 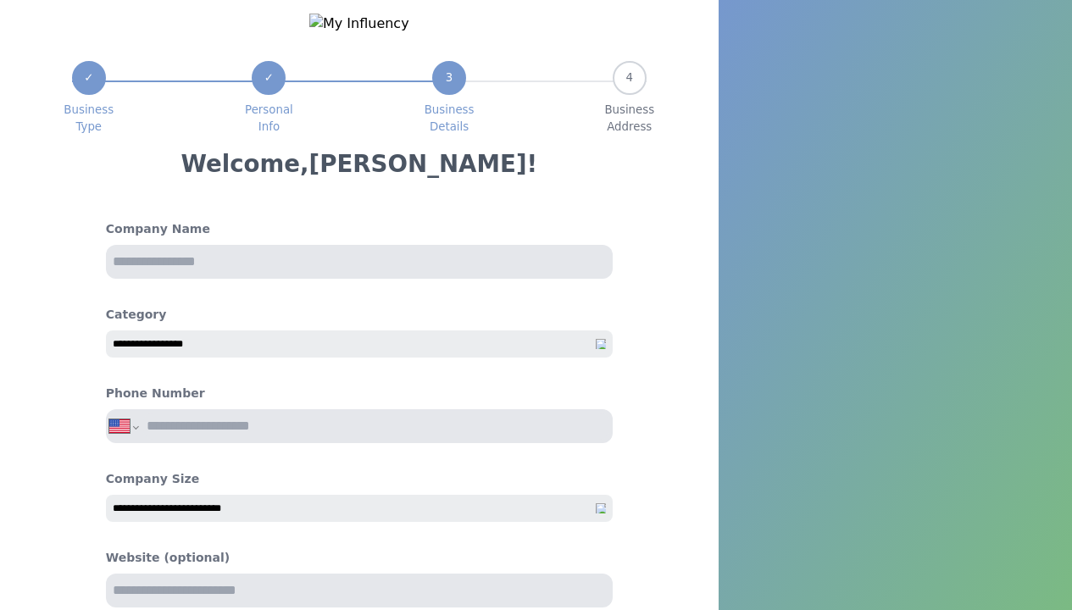 What do you see at coordinates (359, 314) in the screenshot?
I see `h4: Category` at bounding box center [359, 314].